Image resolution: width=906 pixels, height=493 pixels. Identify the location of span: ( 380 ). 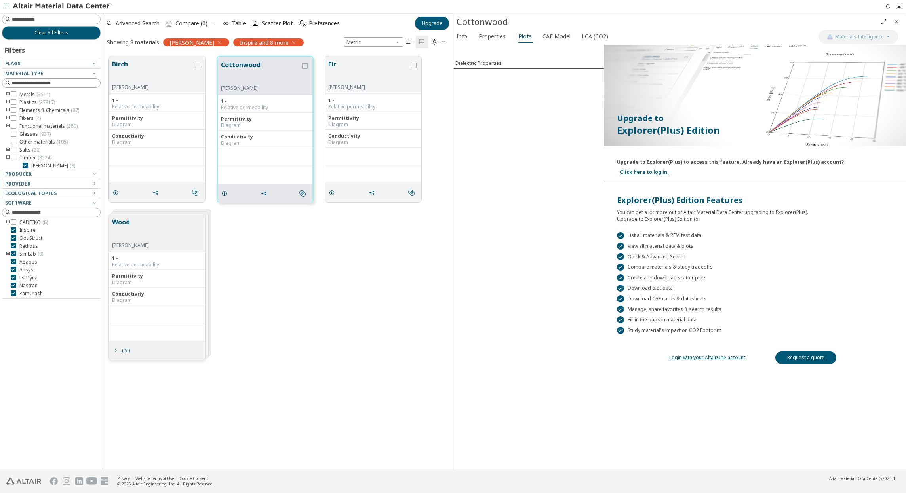
(72, 126).